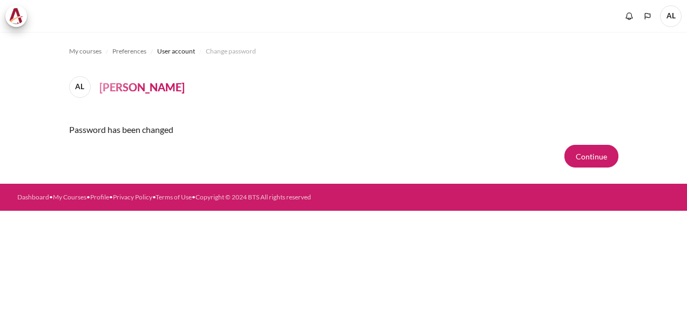 This screenshot has height=321, width=687. Describe the element at coordinates (648, 16) in the screenshot. I see `button: Languages` at that location.